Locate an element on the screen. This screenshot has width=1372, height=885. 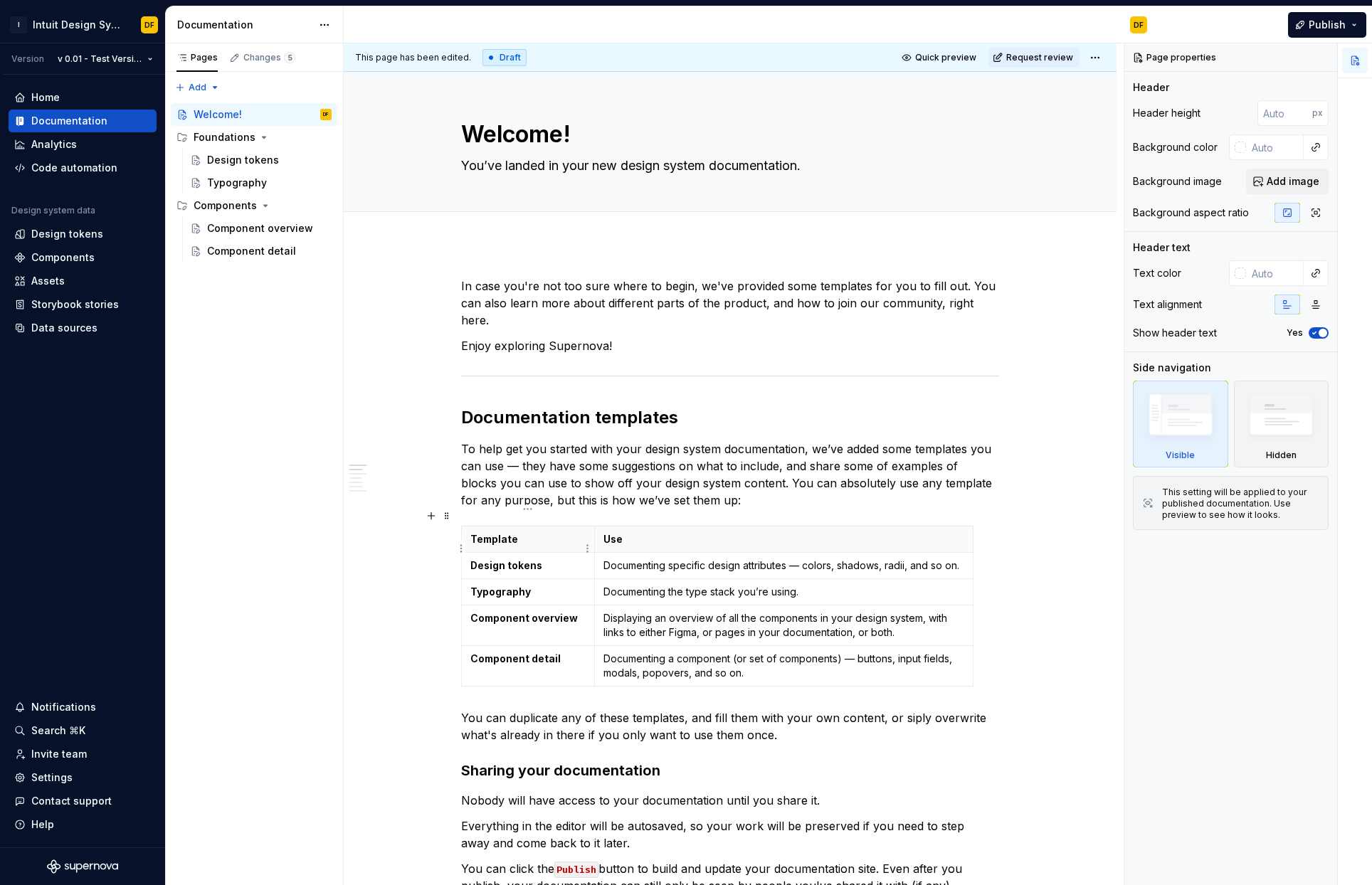
div: Header height is located at coordinates (1166, 113).